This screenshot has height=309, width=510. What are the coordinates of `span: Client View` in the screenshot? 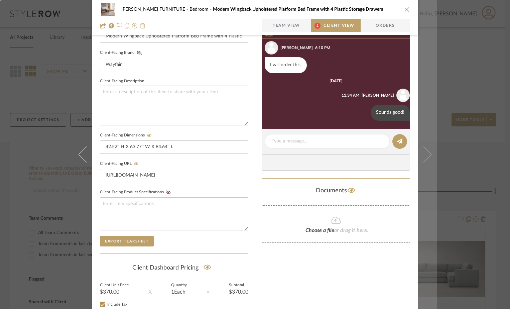 It's located at (339, 25).